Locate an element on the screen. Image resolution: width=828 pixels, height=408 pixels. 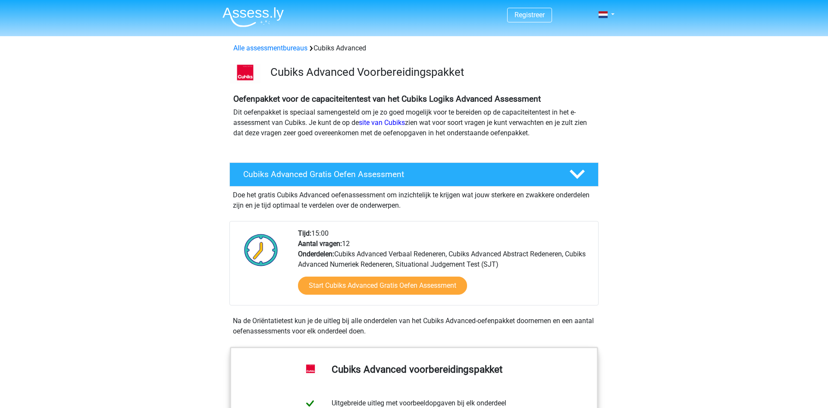
b: Onderdelen: is located at coordinates (316, 254).